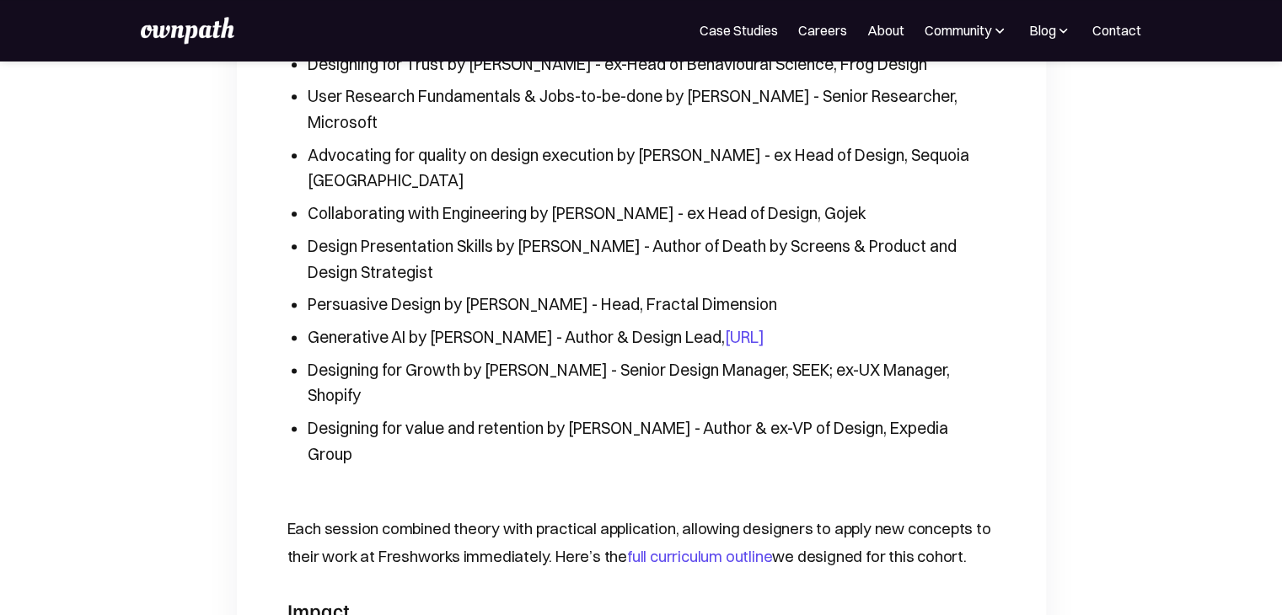 Image resolution: width=1282 pixels, height=615 pixels. What do you see at coordinates (823, 30) in the screenshot?
I see `a: Careers` at bounding box center [823, 30].